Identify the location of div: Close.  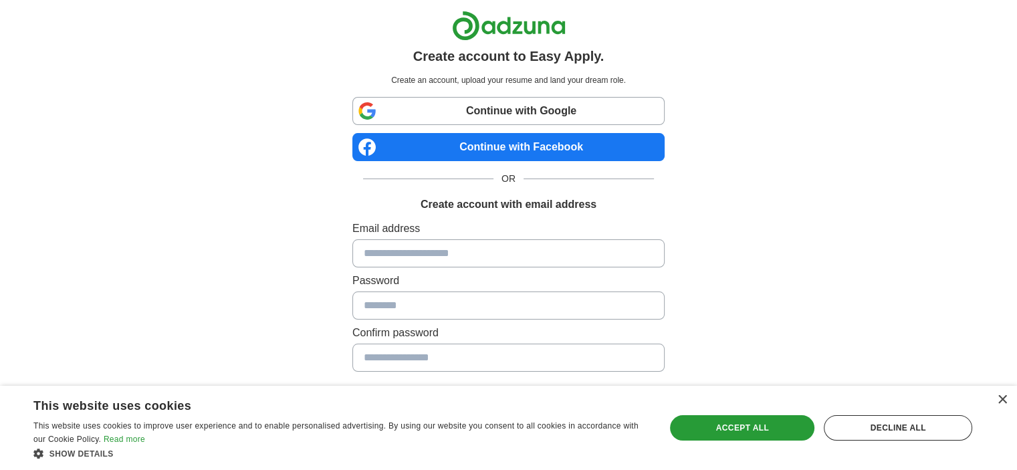
(1002, 400).